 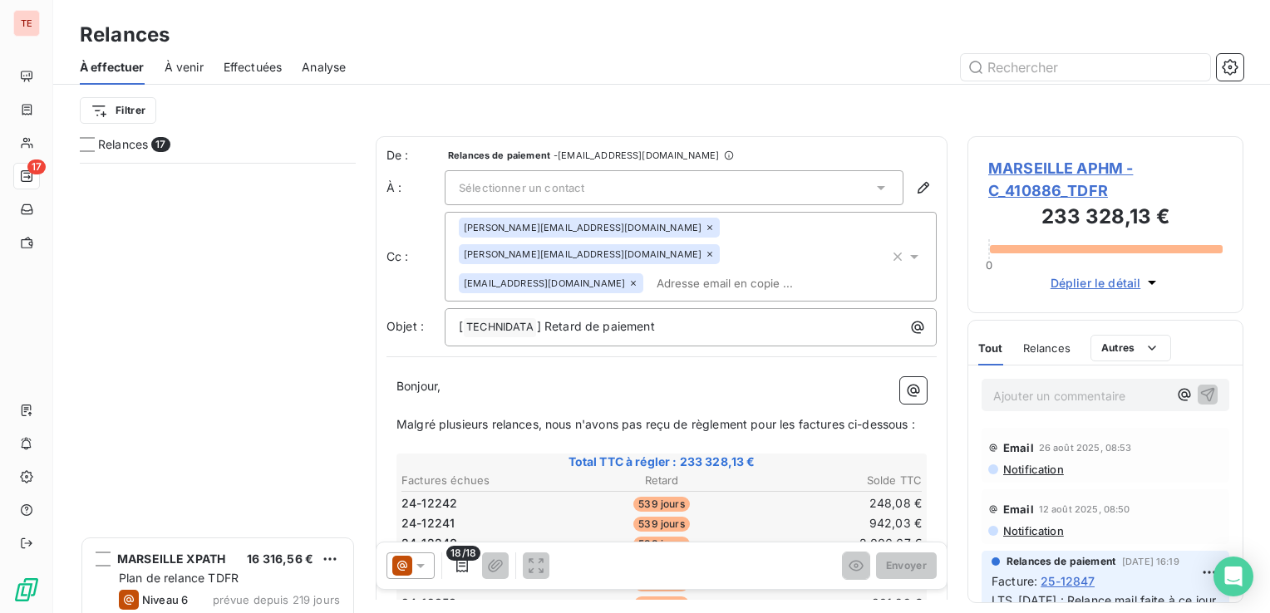 I want to click on td: 248,08 €, so click(x=836, y=503).